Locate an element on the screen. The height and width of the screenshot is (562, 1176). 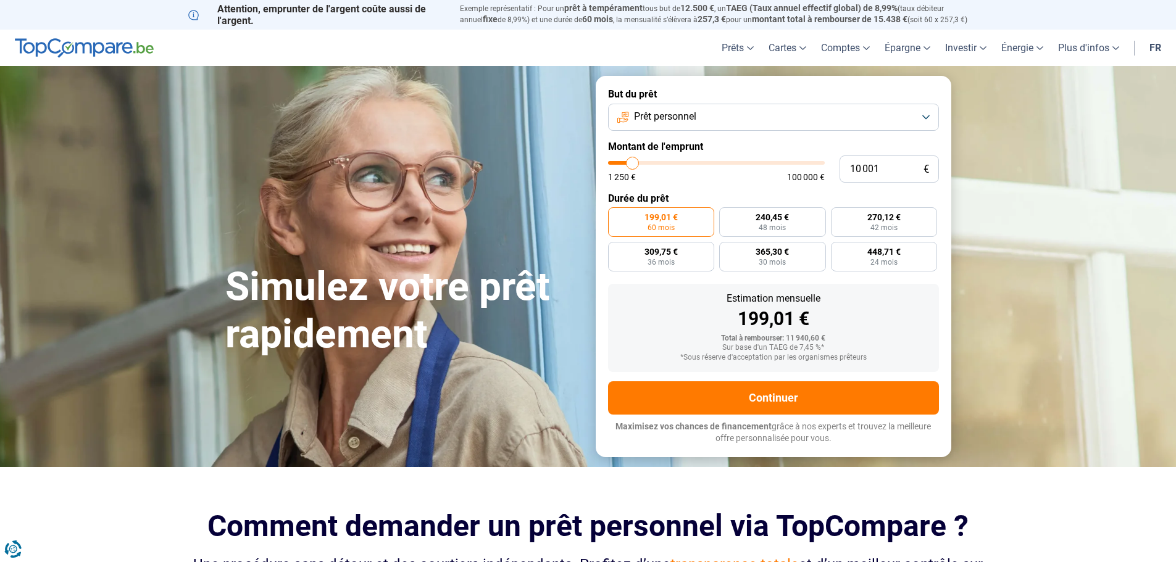
button: Continuer is located at coordinates (773, 398).